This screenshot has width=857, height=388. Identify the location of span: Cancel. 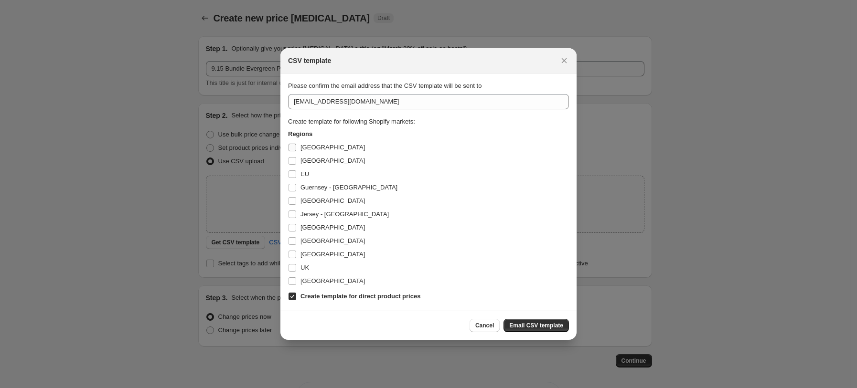
(485, 326).